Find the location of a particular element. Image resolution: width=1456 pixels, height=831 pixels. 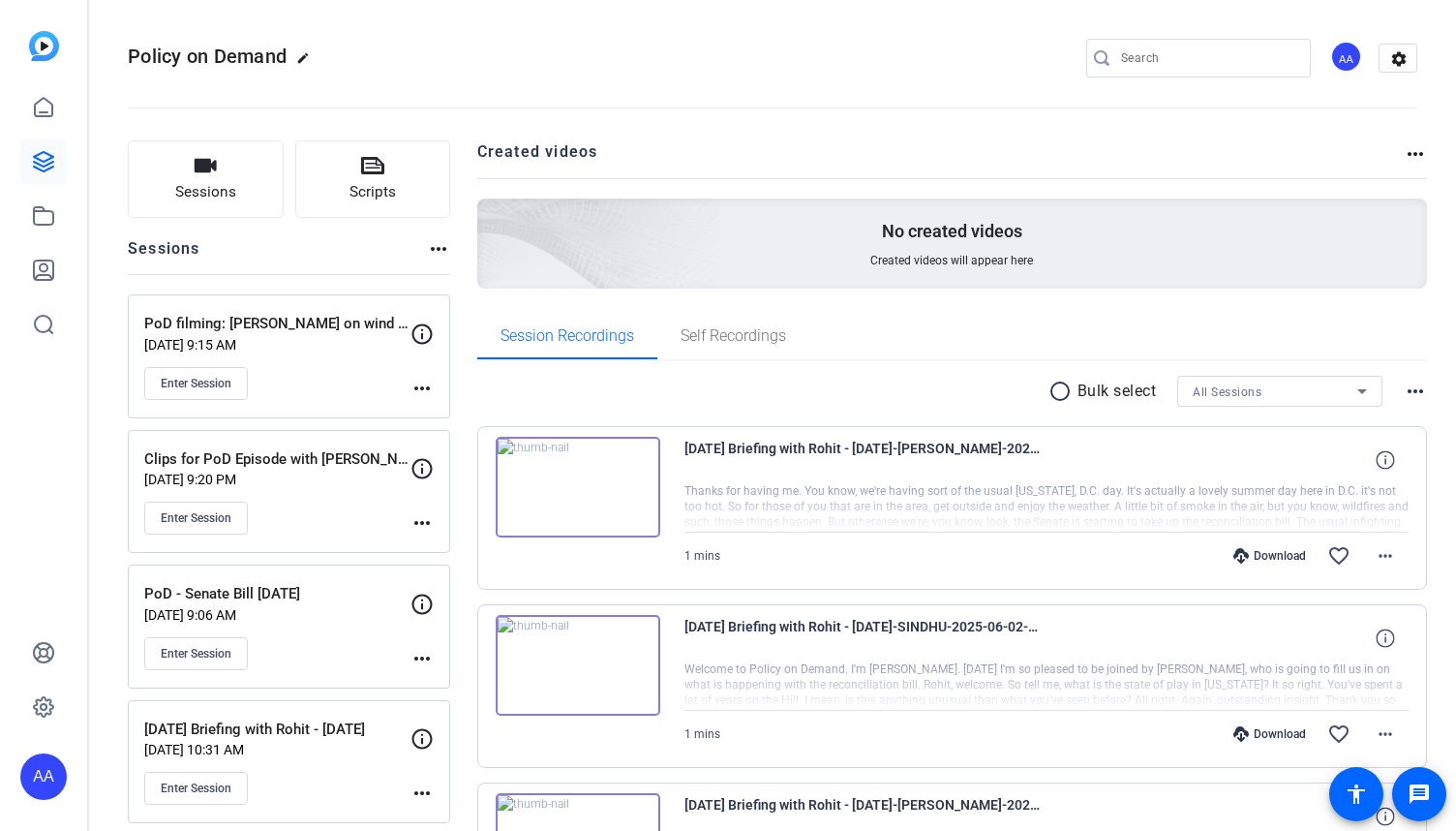

img: Creted videos background is located at coordinates (491, 217).